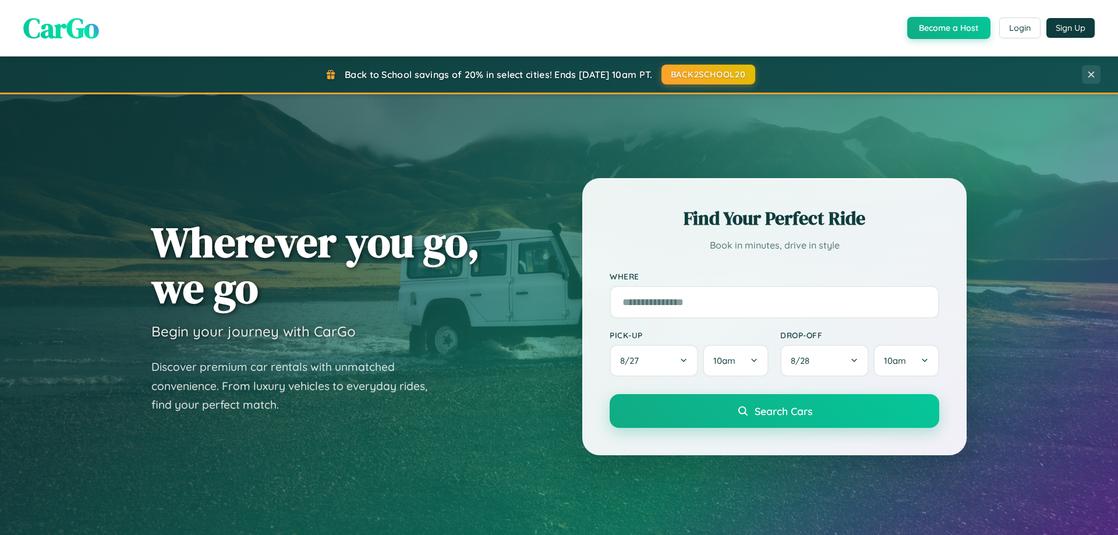 This screenshot has width=1118, height=535. I want to click on p: Discover premium car rentals with unmatched convenience. From luxury vehicles to everyday rides, ..., so click(297, 386).